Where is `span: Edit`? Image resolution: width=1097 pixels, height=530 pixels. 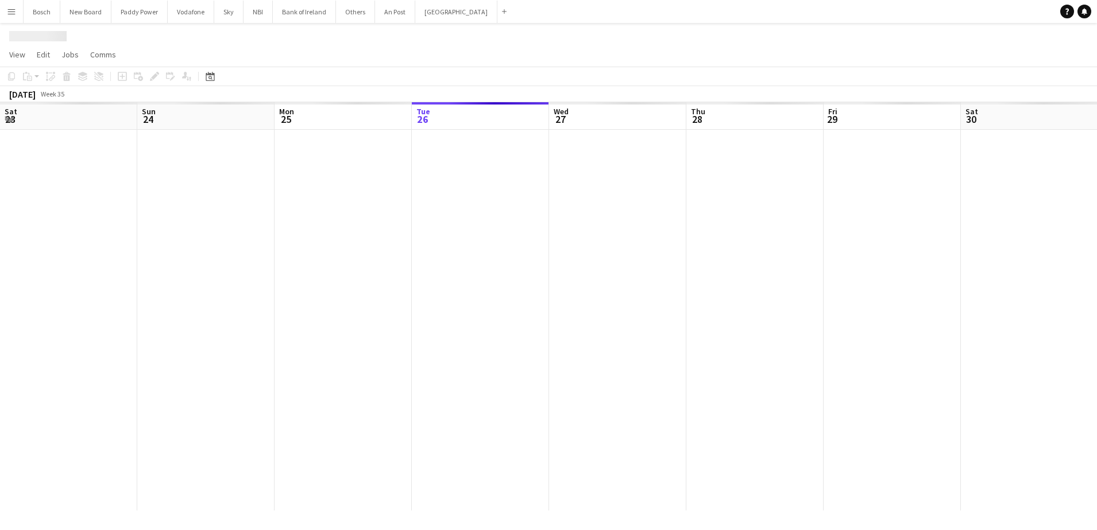 span: Edit is located at coordinates (43, 55).